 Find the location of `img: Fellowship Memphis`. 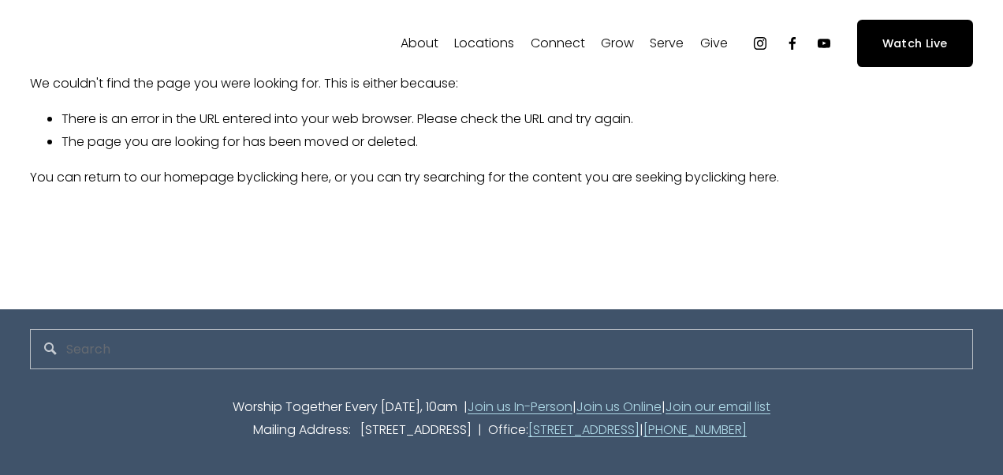

img: Fellowship Memphis is located at coordinates (140, 43).